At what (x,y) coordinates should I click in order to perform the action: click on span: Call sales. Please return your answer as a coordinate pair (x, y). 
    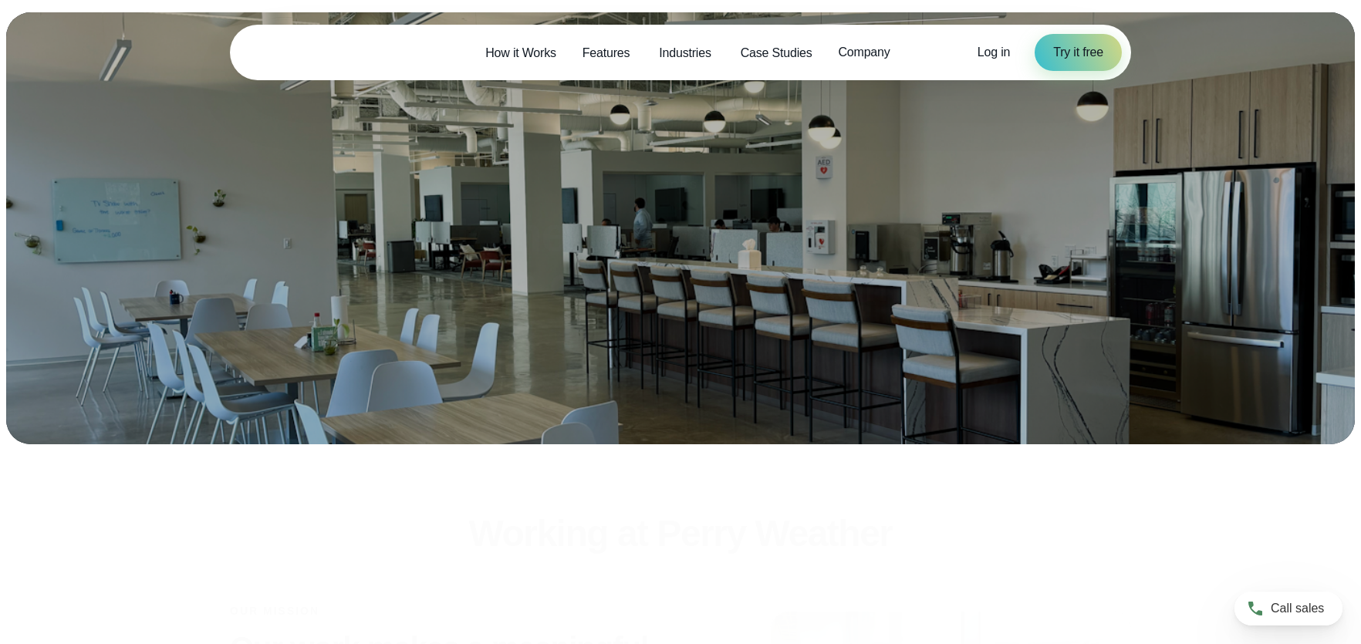
    Looking at the image, I should click on (1297, 609).